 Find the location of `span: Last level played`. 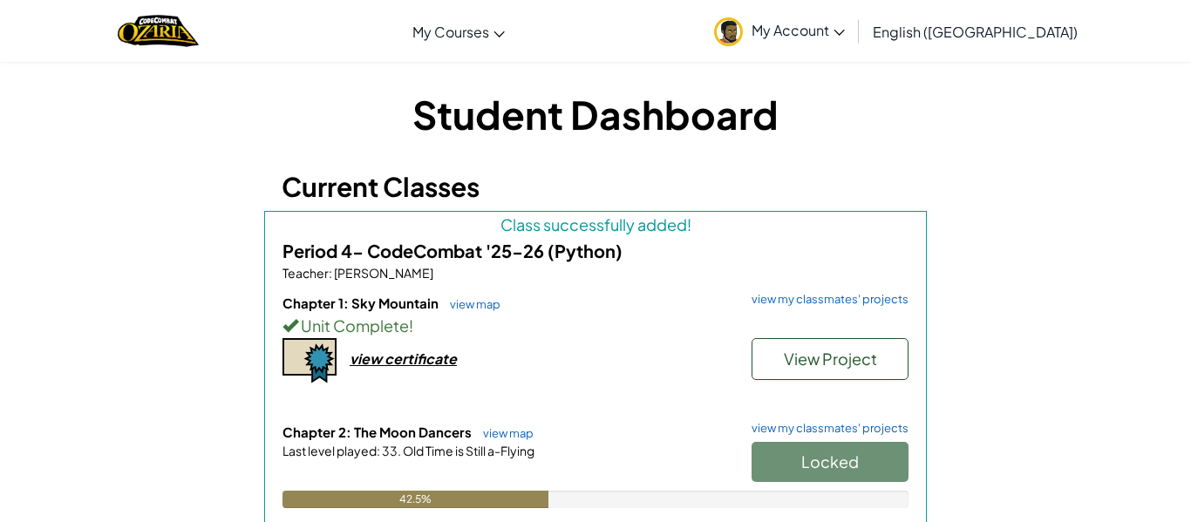

span: Last level played is located at coordinates (329, 451).